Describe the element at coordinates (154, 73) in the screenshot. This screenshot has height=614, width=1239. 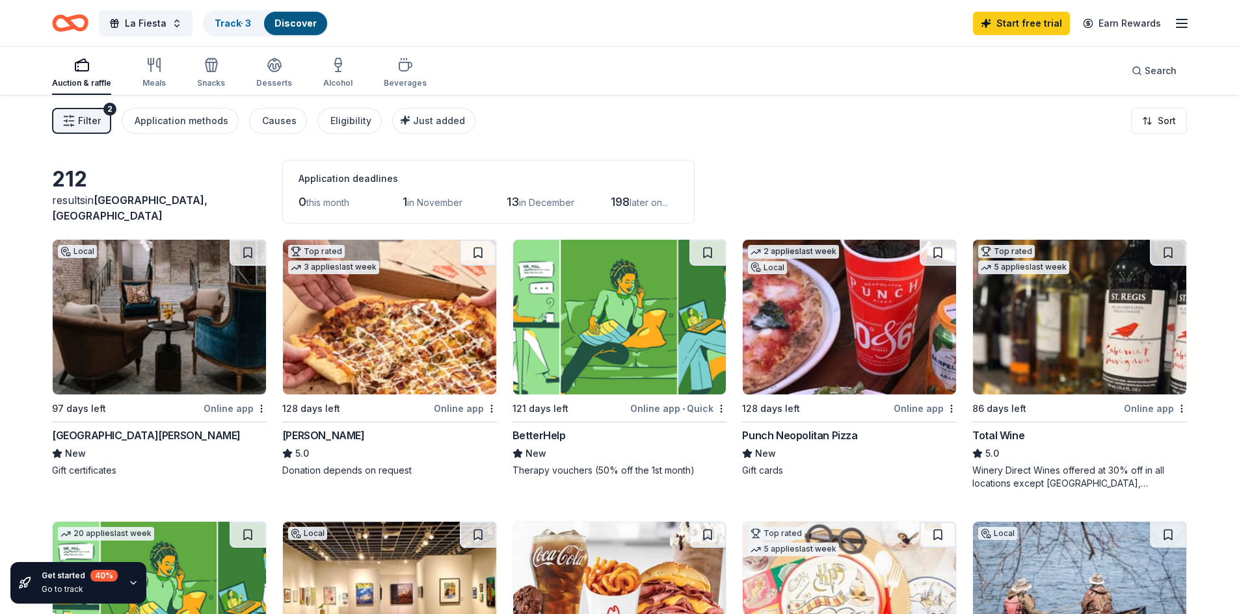
I see `button: Meals` at that location.